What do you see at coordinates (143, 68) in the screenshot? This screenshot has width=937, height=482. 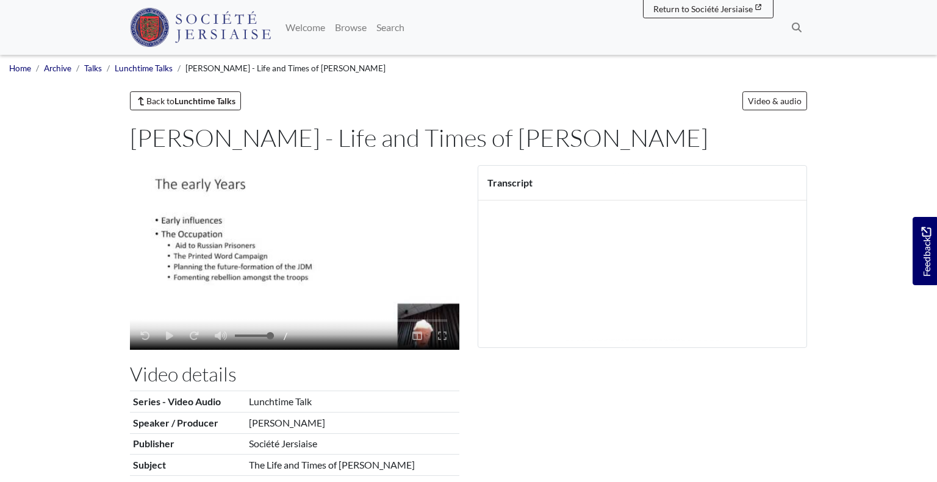 I see `a: Lunchtime Talks` at bounding box center [143, 68].